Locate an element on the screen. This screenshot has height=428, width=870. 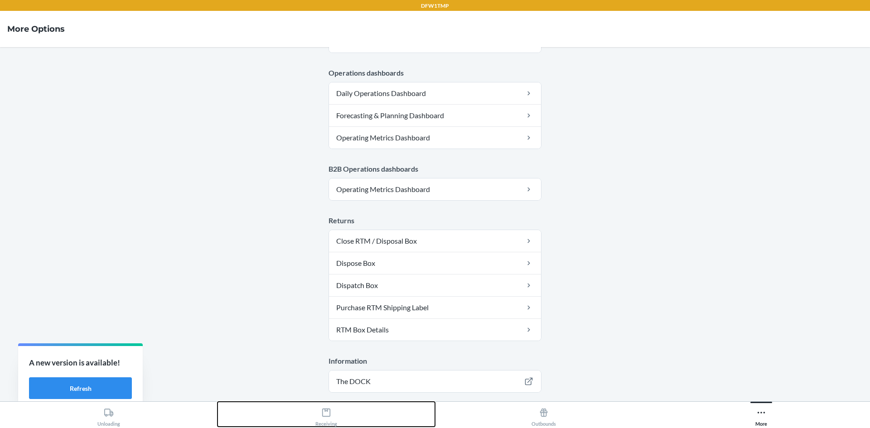
a: Dispose Box is located at coordinates (435, 263).